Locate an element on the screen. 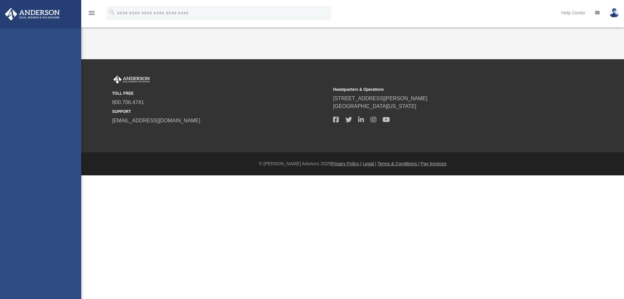  a: 800.706.4741 is located at coordinates (128, 102).